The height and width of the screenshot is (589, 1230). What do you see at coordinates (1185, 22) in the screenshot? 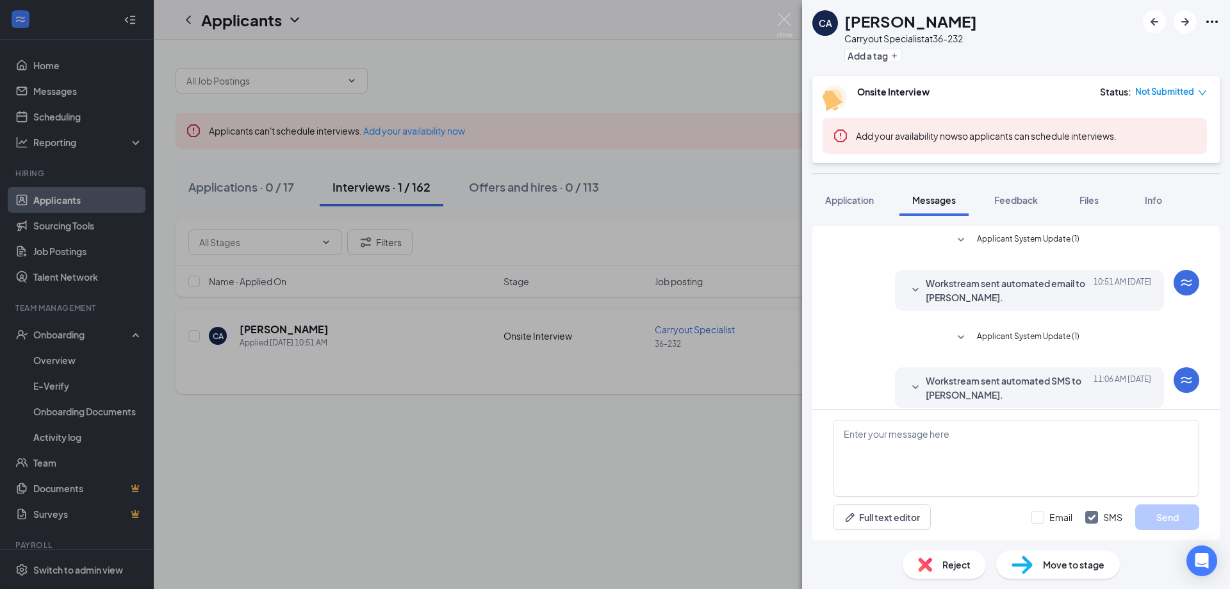
I see `button: ArrowRight` at bounding box center [1185, 22].